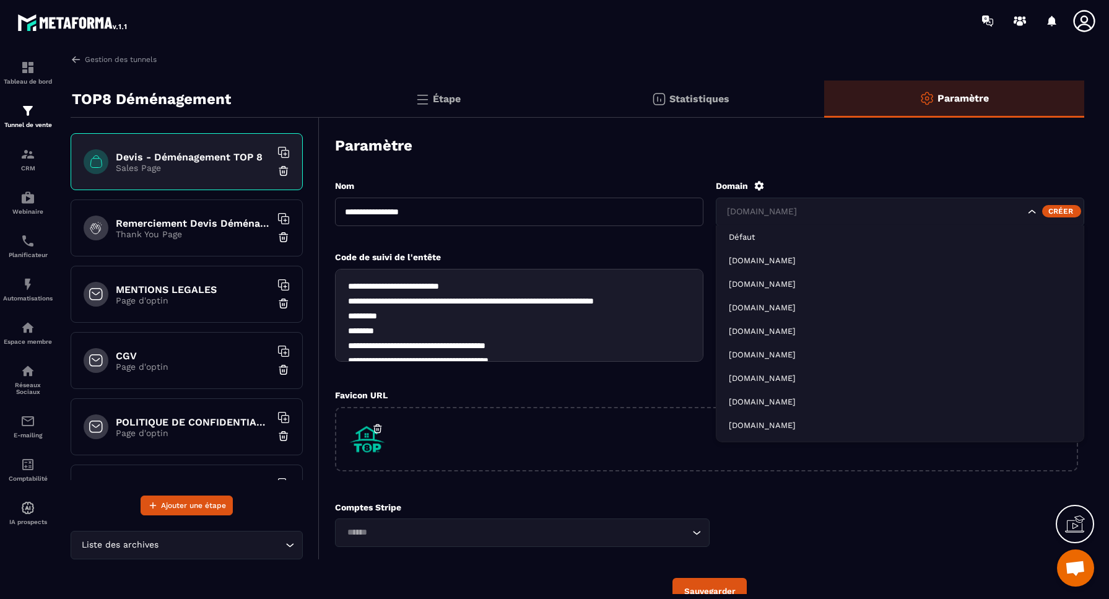  I want to click on button: Ajouter une étape, so click(186, 505).